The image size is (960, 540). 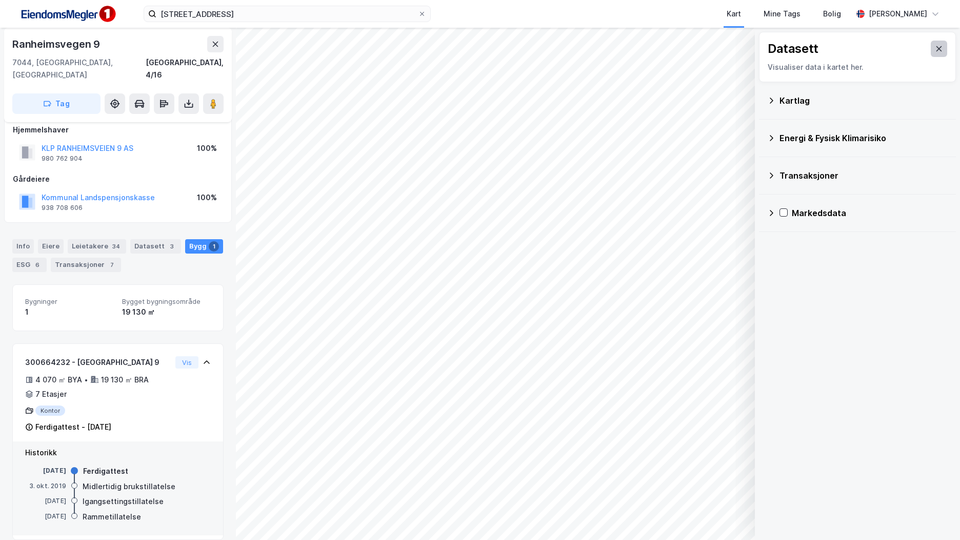 I want to click on img: F4PB6Px+NJ5v8B7XTbfpPpyloAAAAASUVORK5CYII=, so click(x=68, y=14).